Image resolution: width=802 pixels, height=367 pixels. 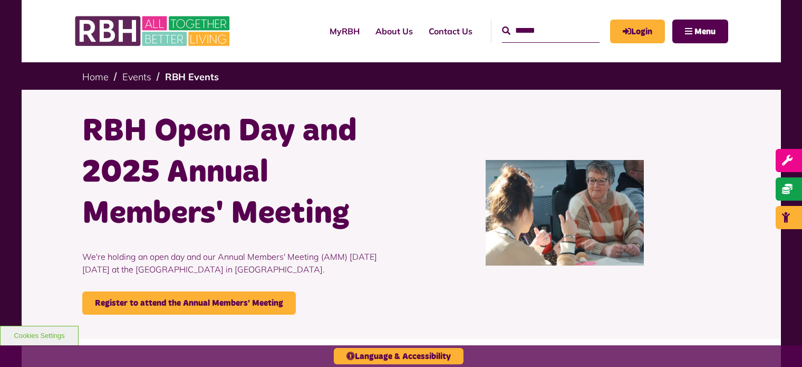 What do you see at coordinates (153, 31) in the screenshot?
I see `img: RBH` at bounding box center [153, 31].